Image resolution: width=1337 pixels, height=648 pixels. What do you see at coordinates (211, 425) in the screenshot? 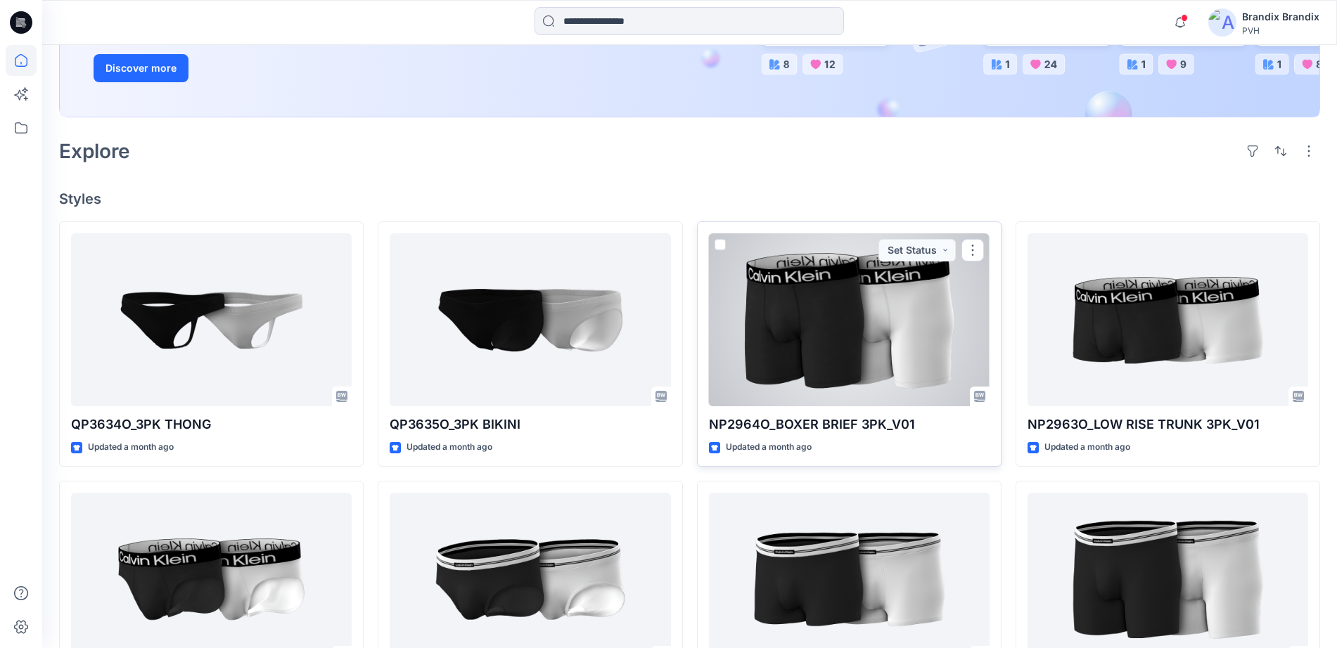
I see `p: QP3634O_3PK THONG` at bounding box center [211, 425].